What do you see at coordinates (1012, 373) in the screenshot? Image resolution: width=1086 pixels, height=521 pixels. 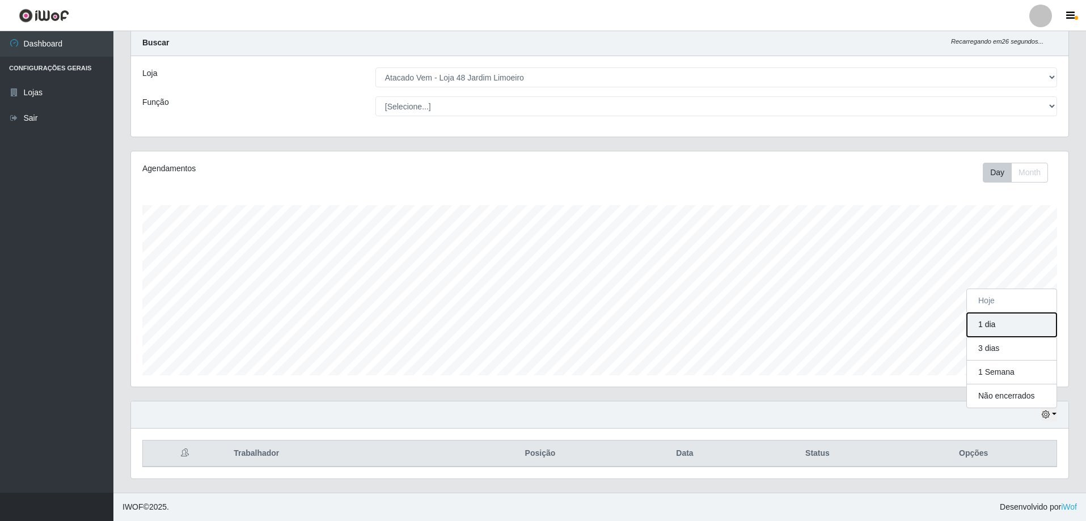 I see `button: 1 Semana` at bounding box center [1012, 373].